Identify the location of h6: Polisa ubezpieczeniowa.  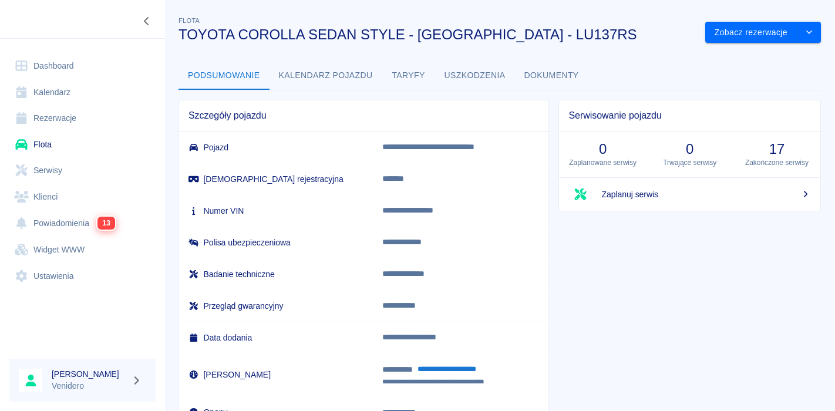
(276, 243).